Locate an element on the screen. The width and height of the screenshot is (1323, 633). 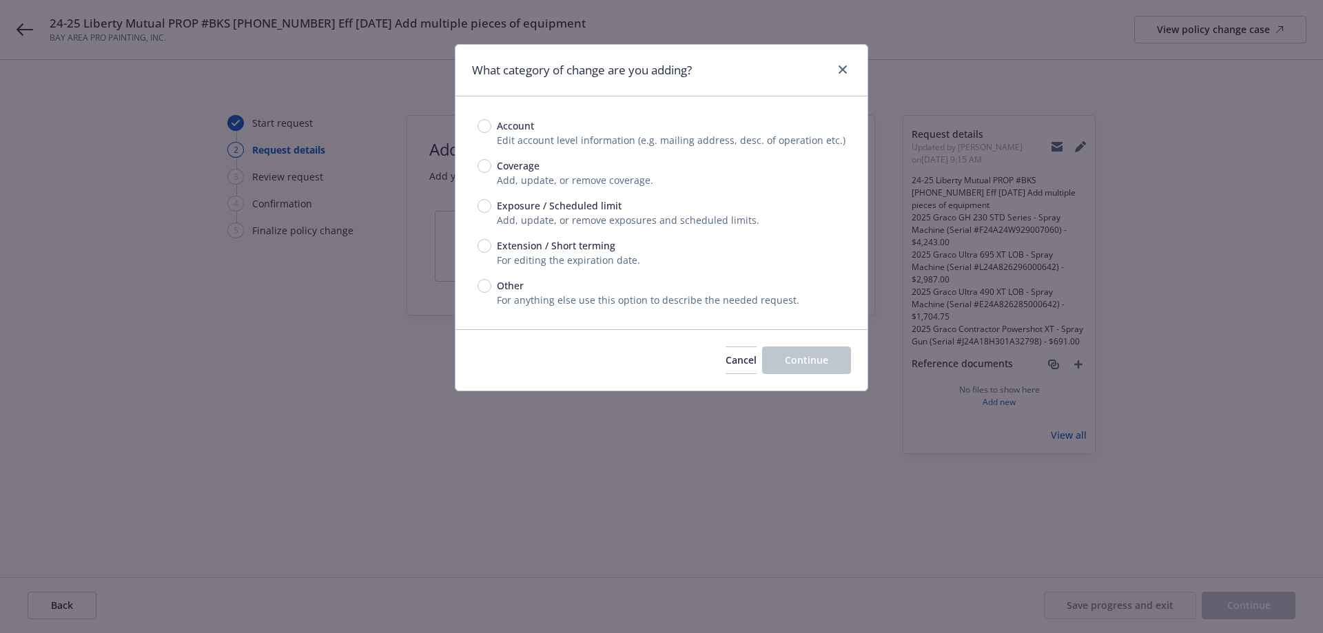
span: Coverage is located at coordinates (518, 165).